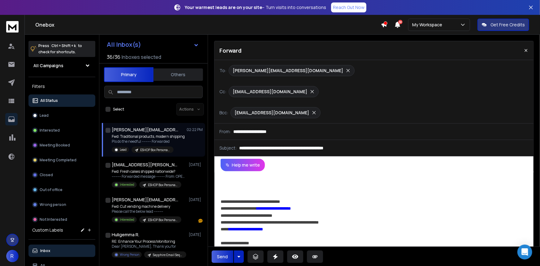 This screenshot has height=266, width=540. I want to click on p: Out of office, so click(51, 190).